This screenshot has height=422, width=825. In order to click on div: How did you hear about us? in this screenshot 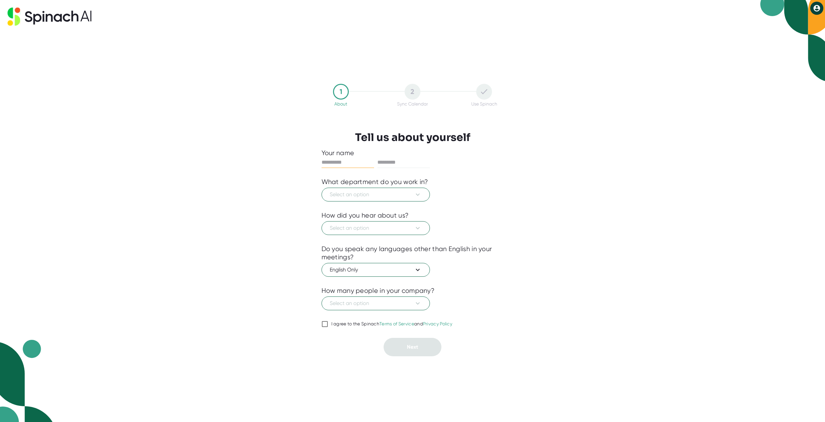, I will do `click(365, 215)`.